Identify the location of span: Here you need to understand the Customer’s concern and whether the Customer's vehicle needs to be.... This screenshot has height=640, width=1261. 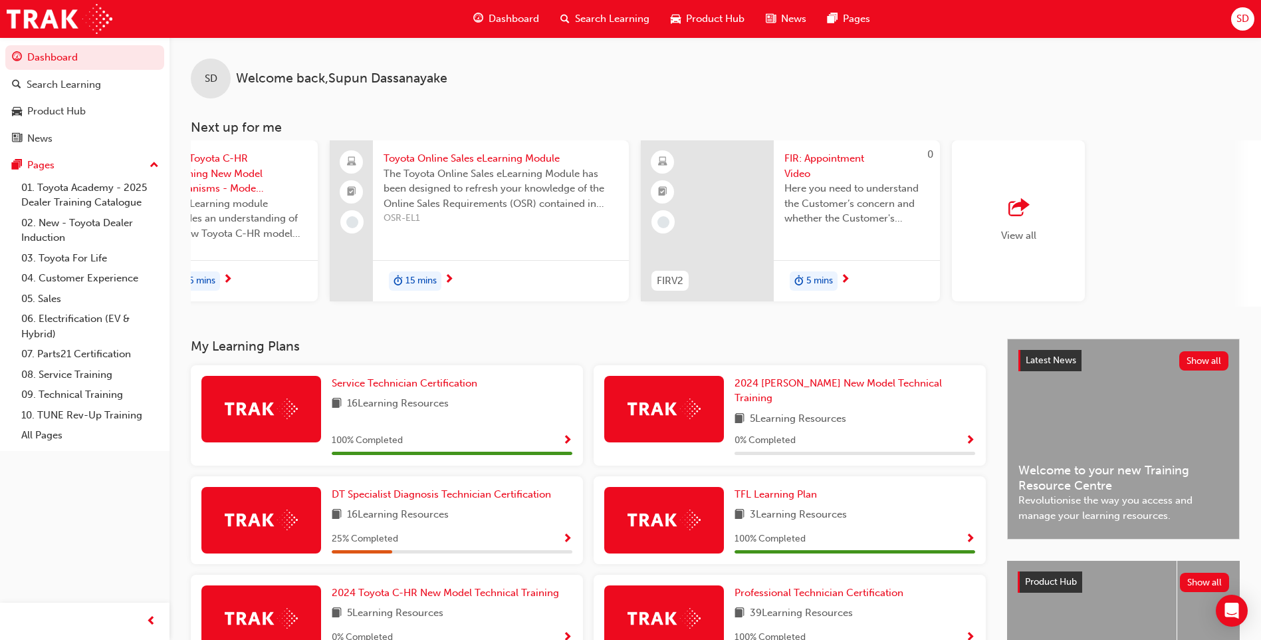
(857, 203).